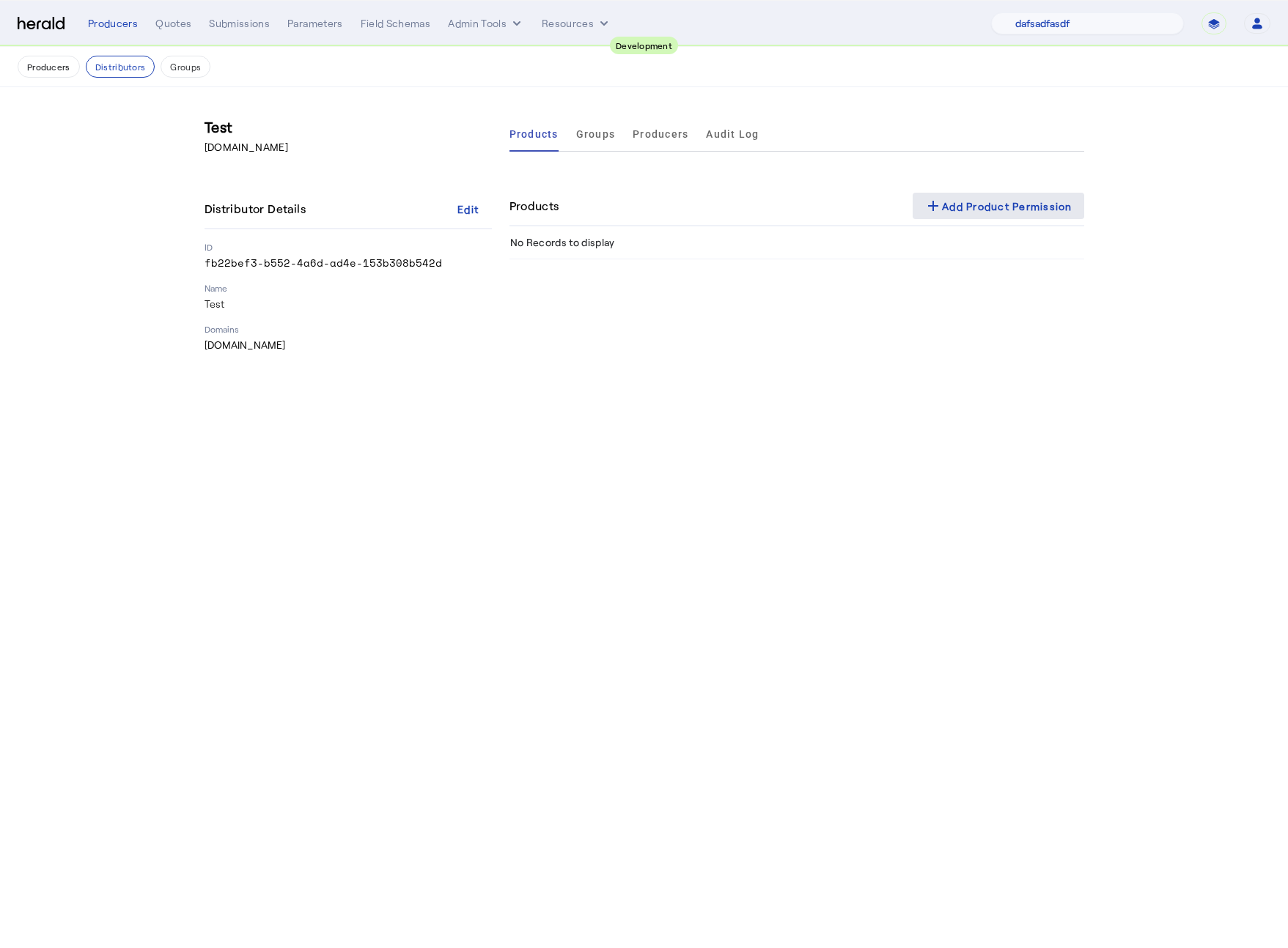 The width and height of the screenshot is (1288, 948). I want to click on button: Distributors, so click(121, 67).